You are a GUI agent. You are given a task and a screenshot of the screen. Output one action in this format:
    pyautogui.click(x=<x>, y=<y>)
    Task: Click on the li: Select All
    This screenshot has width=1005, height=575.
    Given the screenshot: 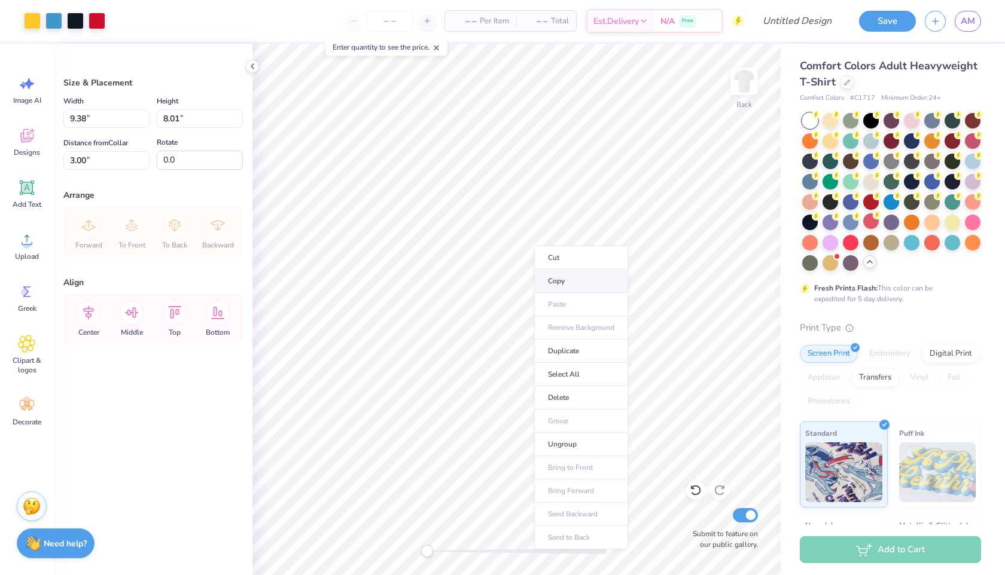 What is the action you would take?
    pyautogui.click(x=581, y=374)
    